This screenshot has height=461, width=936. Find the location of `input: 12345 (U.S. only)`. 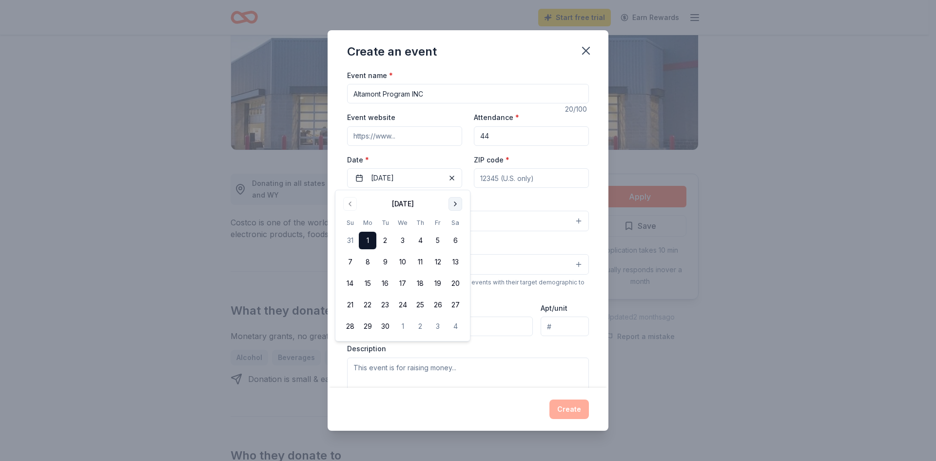

input: 12345 (U.S. only) is located at coordinates (531, 178).